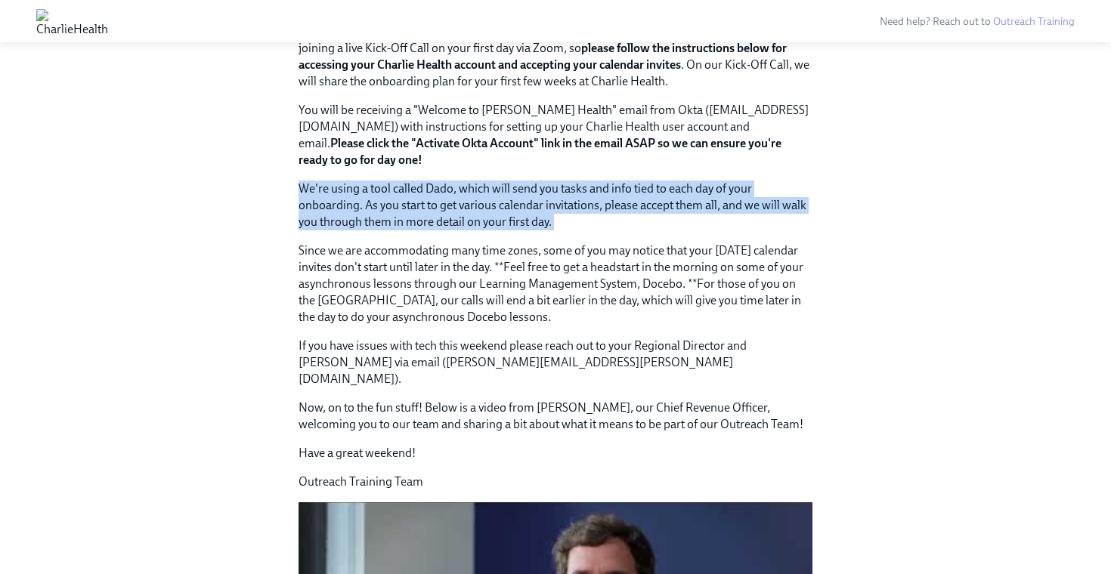  I want to click on span: Need help? Reach out to, so click(977, 21).